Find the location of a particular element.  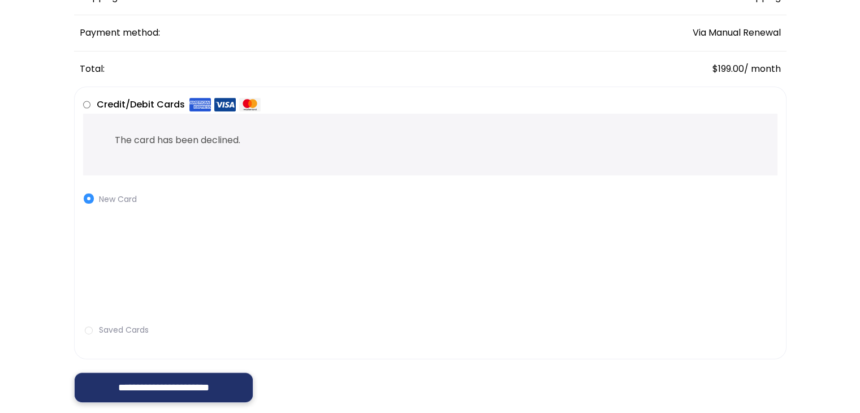

th: Total: is located at coordinates (360, 69).